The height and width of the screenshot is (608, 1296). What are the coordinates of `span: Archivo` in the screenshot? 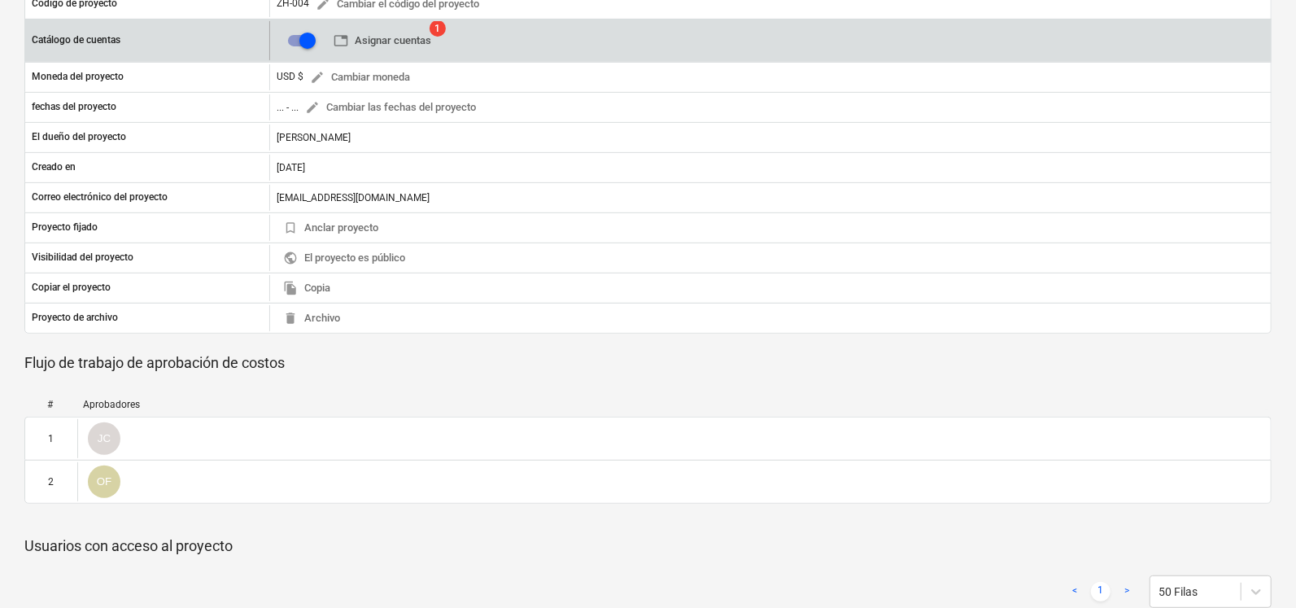 It's located at (312, 318).